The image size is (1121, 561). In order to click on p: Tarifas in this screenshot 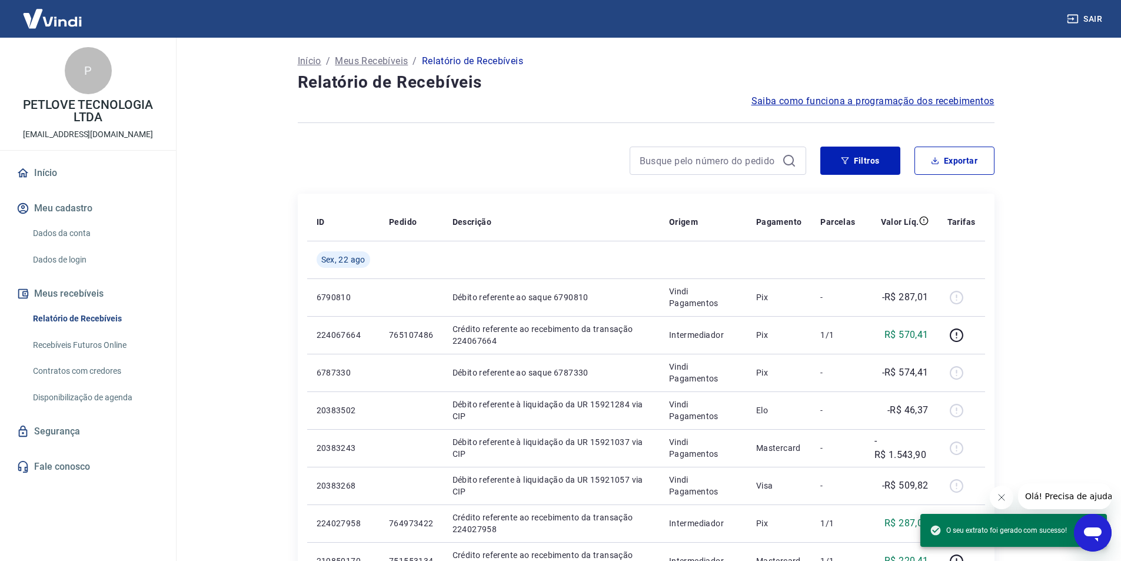, I will do `click(962, 222)`.